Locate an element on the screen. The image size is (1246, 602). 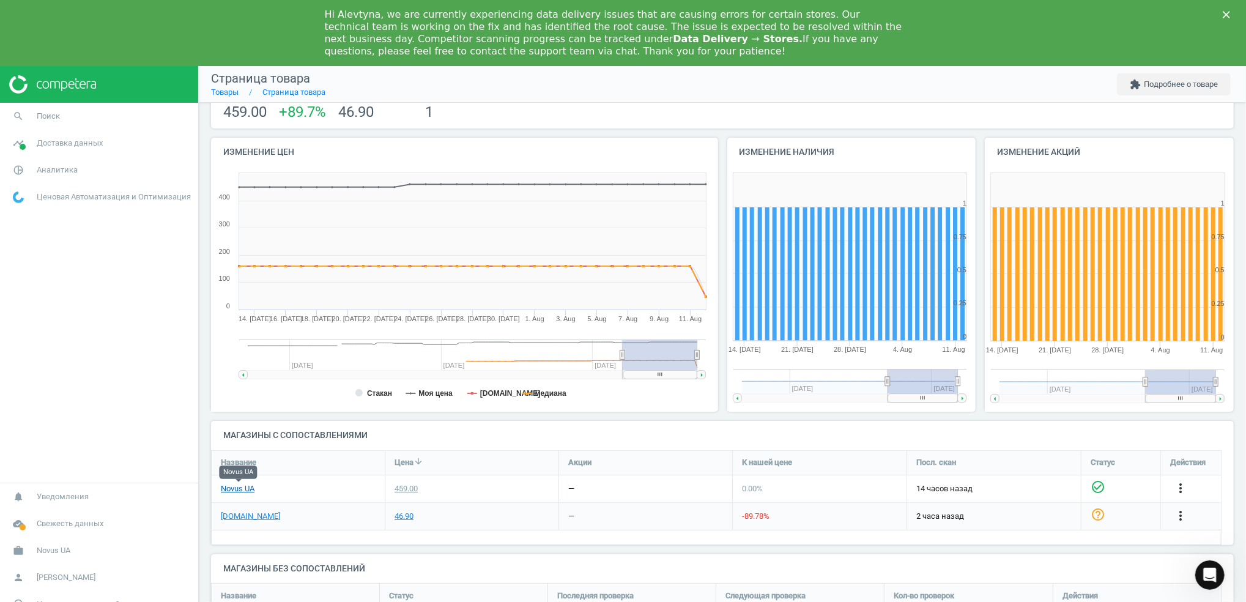
tspan: 9. Aug is located at coordinates (659, 319).